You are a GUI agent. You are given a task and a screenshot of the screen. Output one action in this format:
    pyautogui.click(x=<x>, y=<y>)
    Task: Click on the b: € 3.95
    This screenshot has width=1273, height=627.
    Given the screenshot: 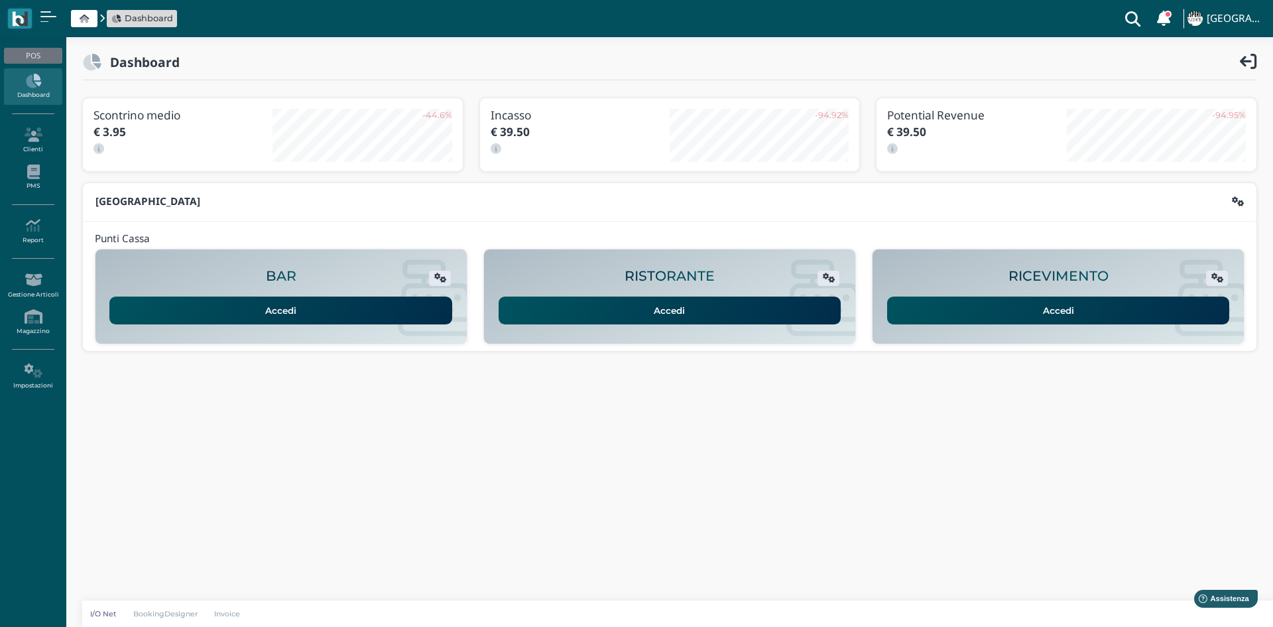 What is the action you would take?
    pyautogui.click(x=109, y=131)
    